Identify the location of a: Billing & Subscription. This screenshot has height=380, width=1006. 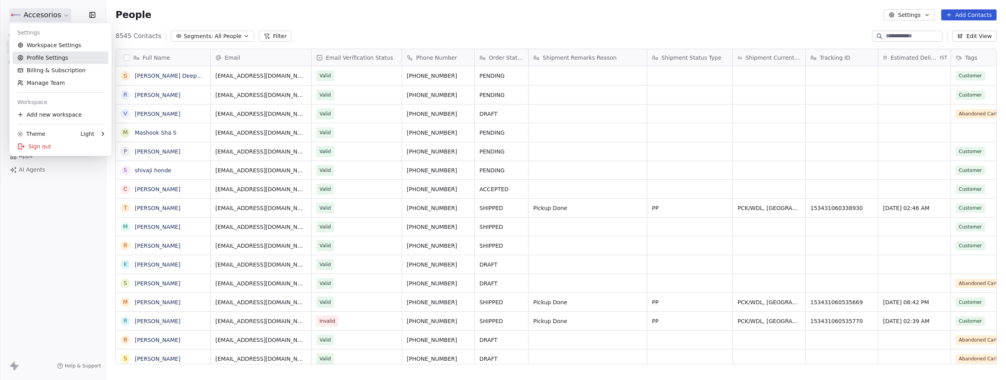
(61, 70).